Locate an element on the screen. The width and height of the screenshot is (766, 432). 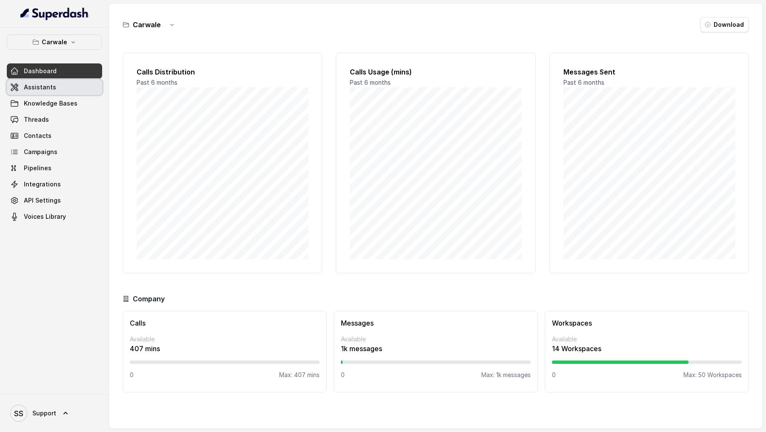
h3: Company is located at coordinates (149, 299).